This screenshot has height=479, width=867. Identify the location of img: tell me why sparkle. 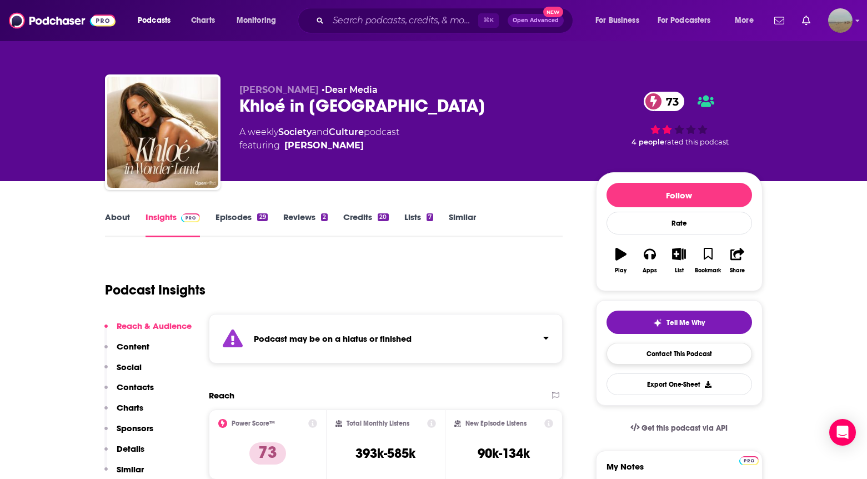
(658, 323).